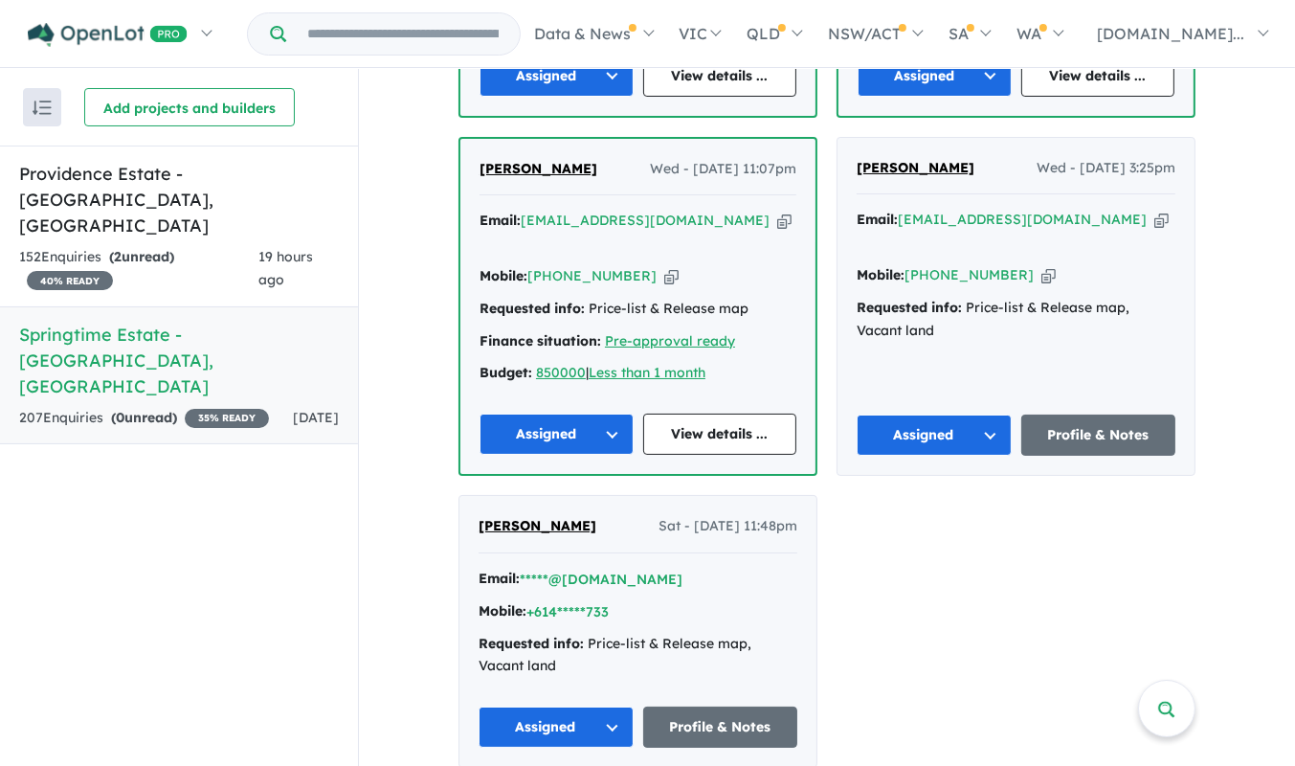  Describe the element at coordinates (139, 269) in the screenshot. I see `div: 152 Enquir ies` at that location.